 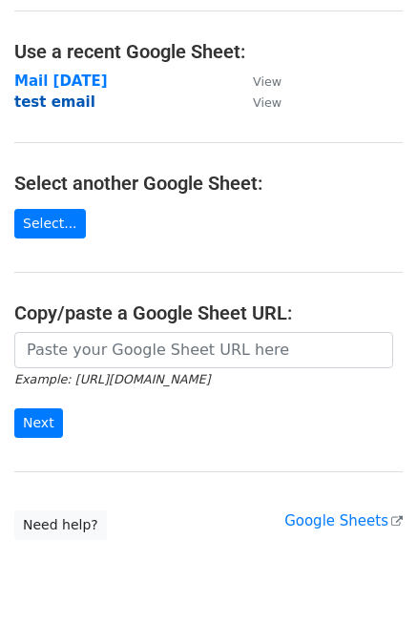 What do you see at coordinates (38, 423) in the screenshot?
I see `input: Next` at bounding box center [38, 423].